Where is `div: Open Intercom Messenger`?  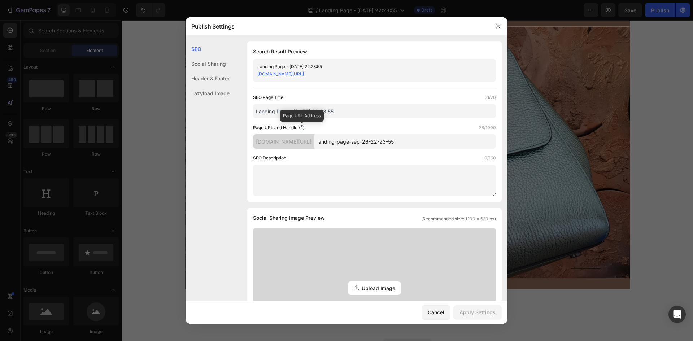 div: Open Intercom Messenger is located at coordinates (677, 314).